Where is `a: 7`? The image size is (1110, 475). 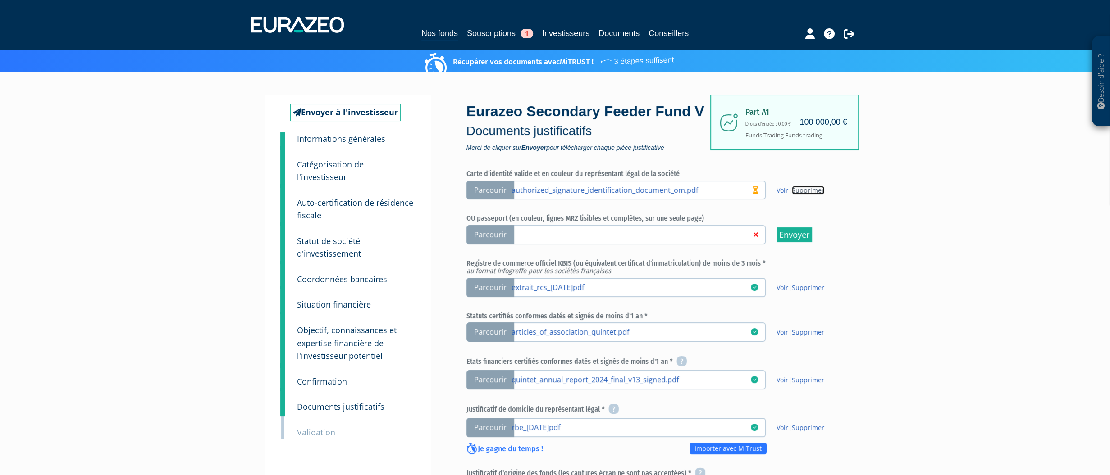 a: 7 is located at coordinates (282, 340).